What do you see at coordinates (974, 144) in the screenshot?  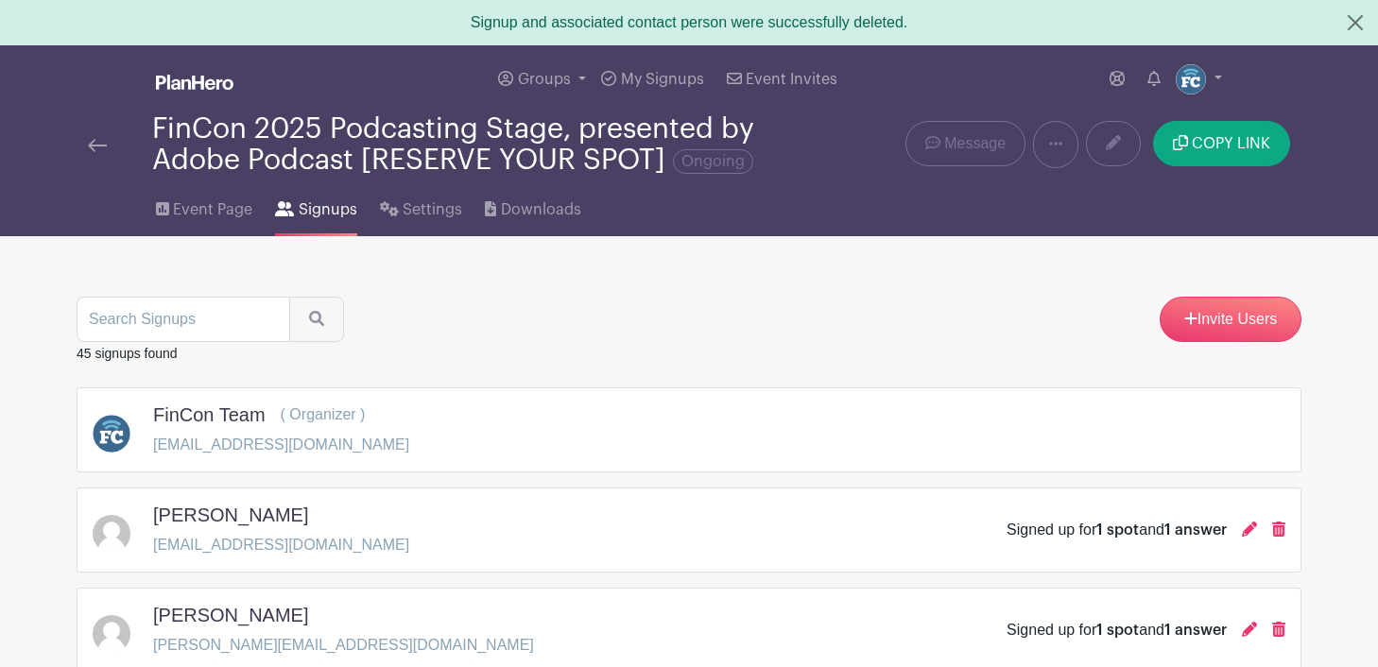 I see `span: Message` at bounding box center [974, 144].